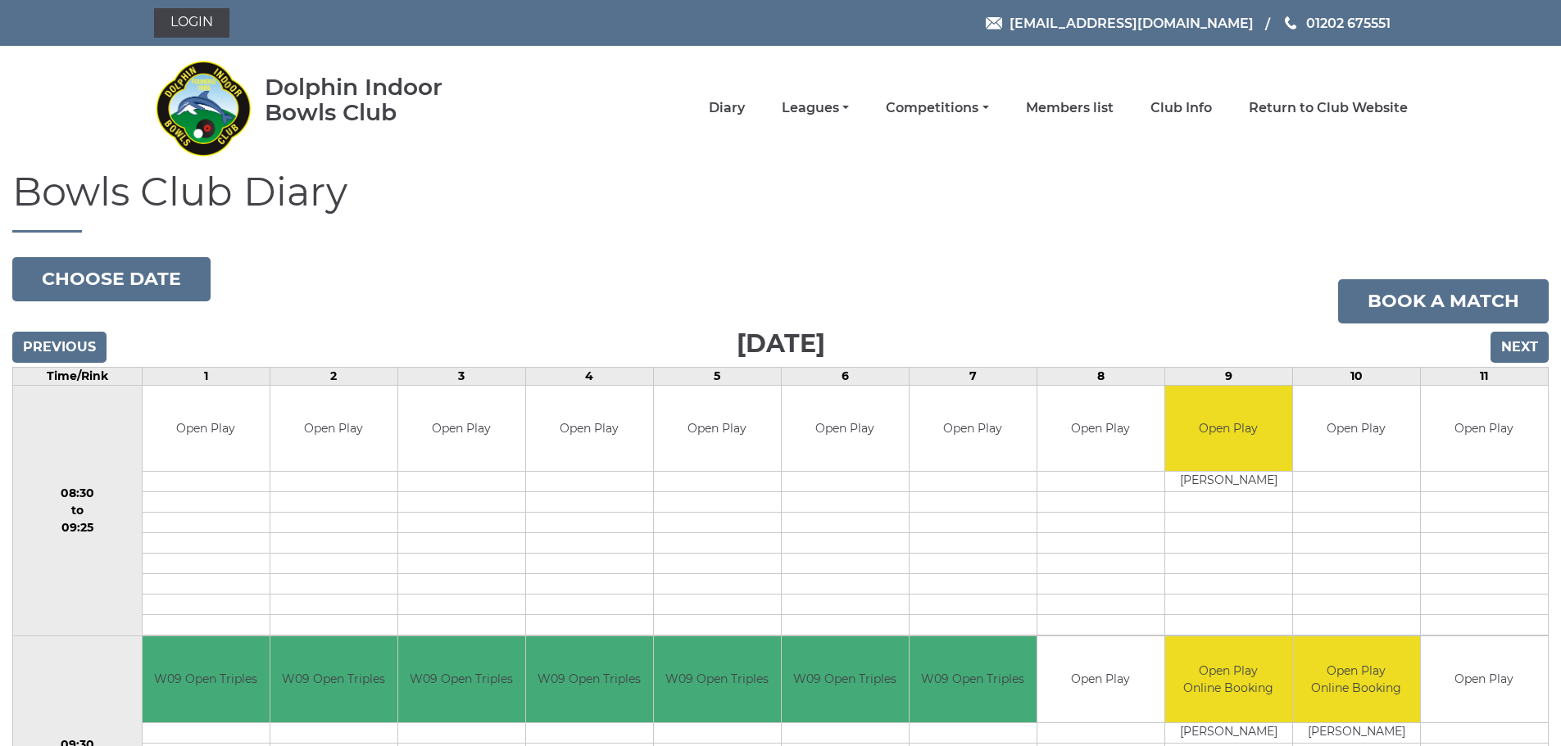 The width and height of the screenshot is (1561, 746). I want to click on a: Return to Club Website, so click(1328, 108).